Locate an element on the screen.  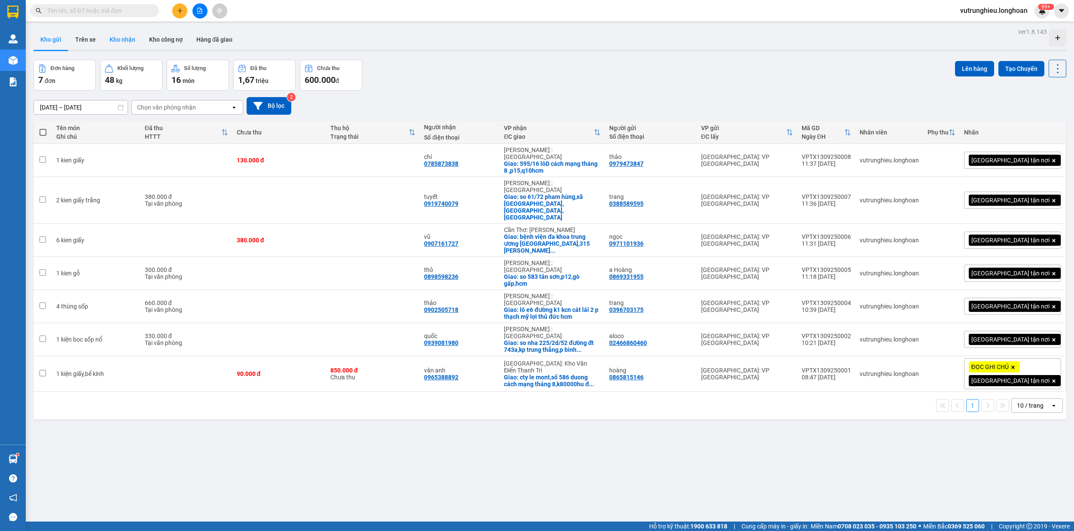
div: Ngày ĐH is located at coordinates (823, 137).